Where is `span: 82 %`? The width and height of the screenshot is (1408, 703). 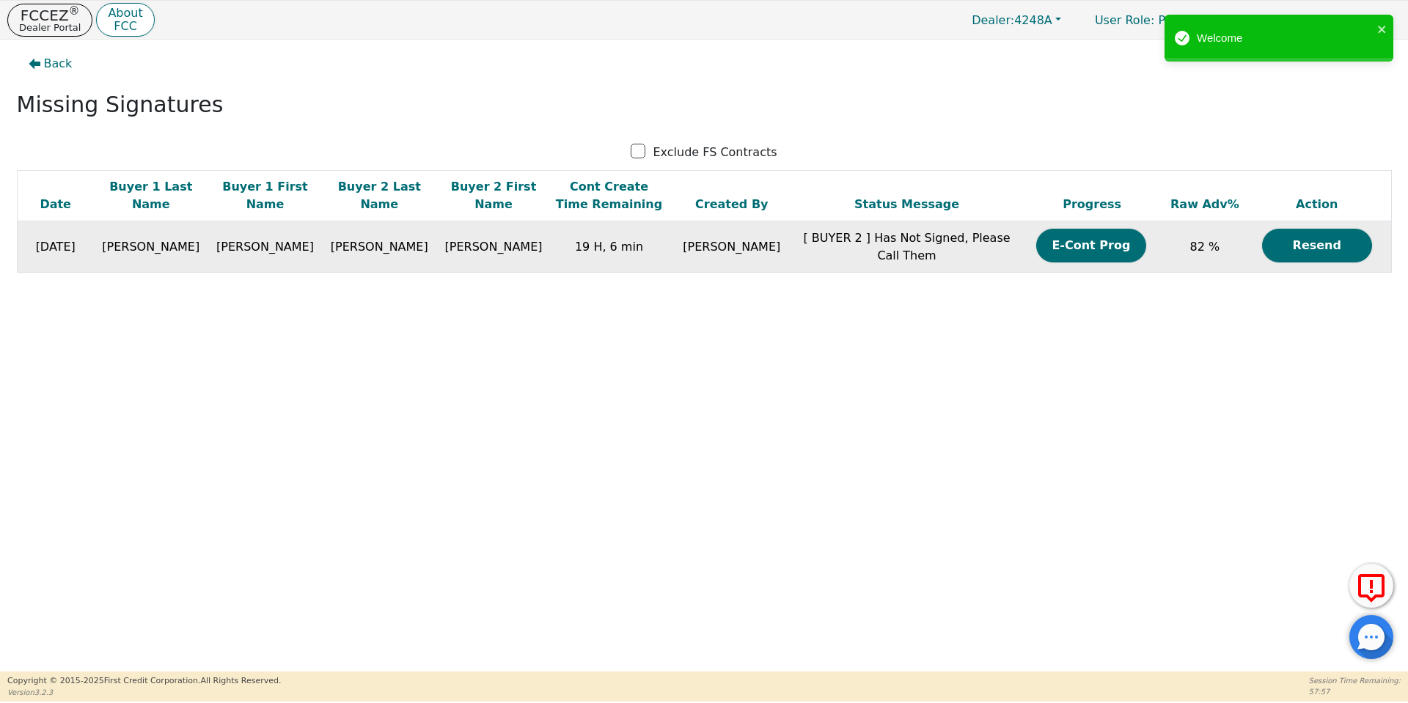
span: 82 % is located at coordinates (1205, 246).